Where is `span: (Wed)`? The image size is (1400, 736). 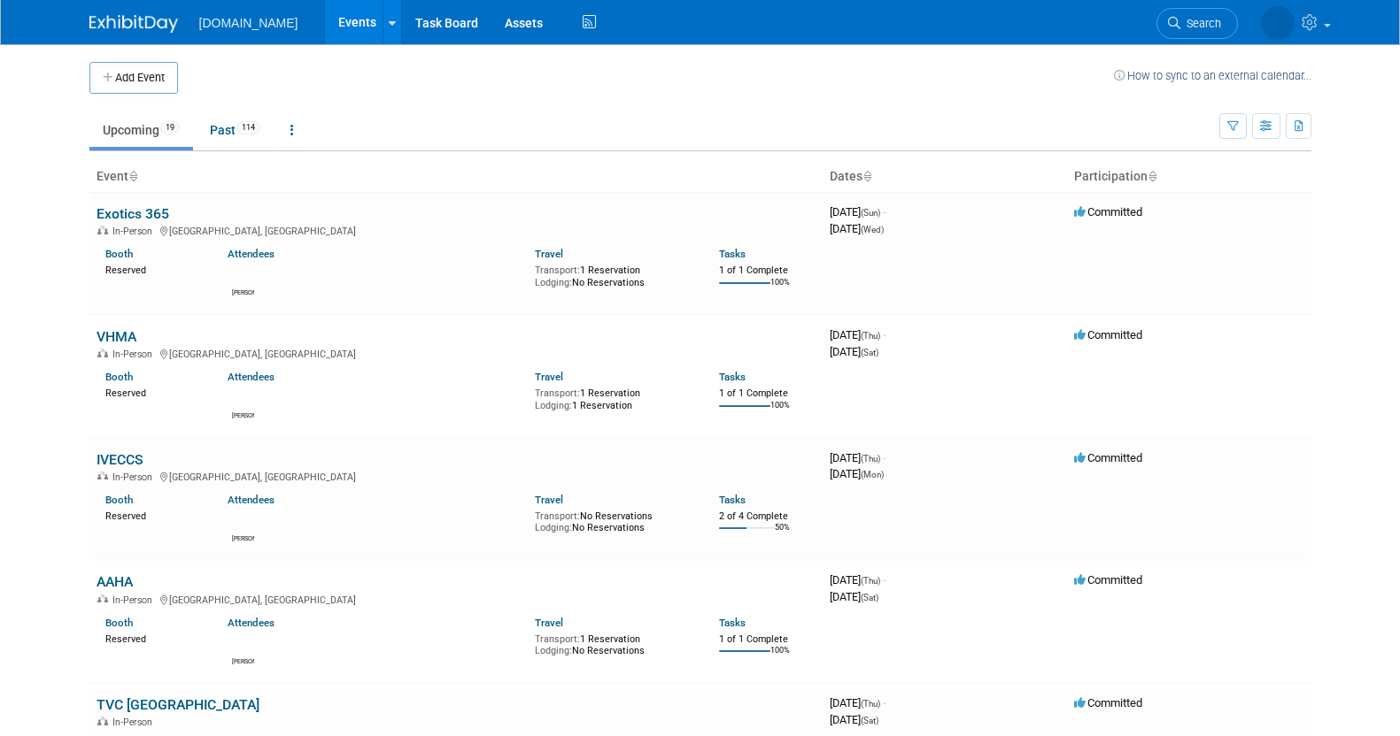
span: (Wed) is located at coordinates (872, 229).